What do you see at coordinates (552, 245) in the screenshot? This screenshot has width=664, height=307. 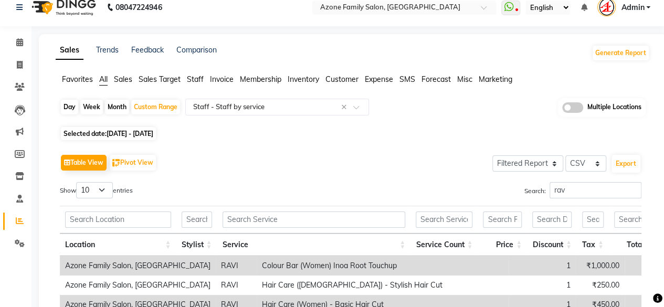 I see `th: Discount: activate to sort column ascending` at bounding box center [552, 245].